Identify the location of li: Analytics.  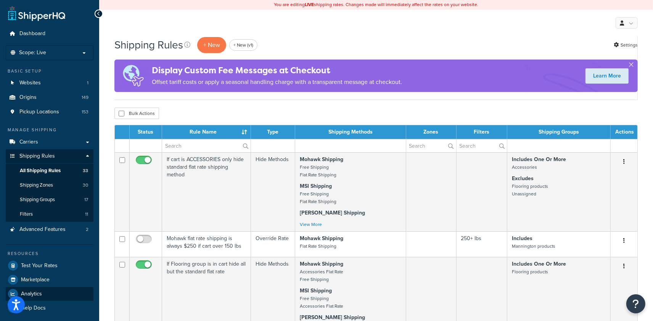
(50, 294).